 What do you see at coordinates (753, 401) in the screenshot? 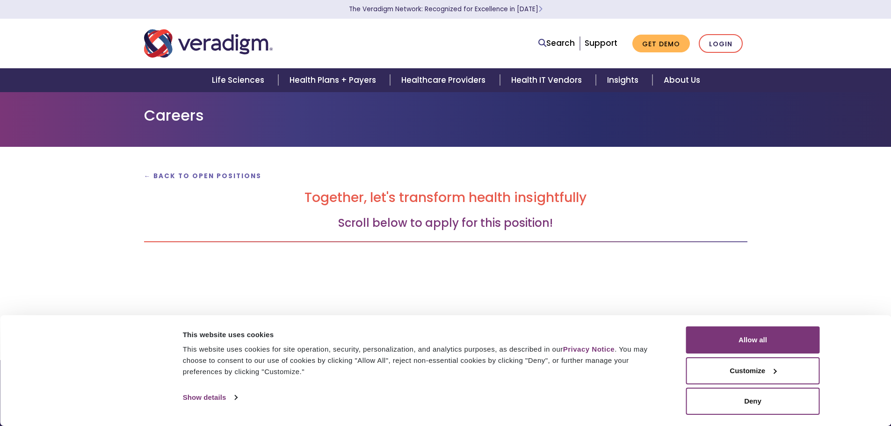
I see `button: Deny` at bounding box center [753, 401].